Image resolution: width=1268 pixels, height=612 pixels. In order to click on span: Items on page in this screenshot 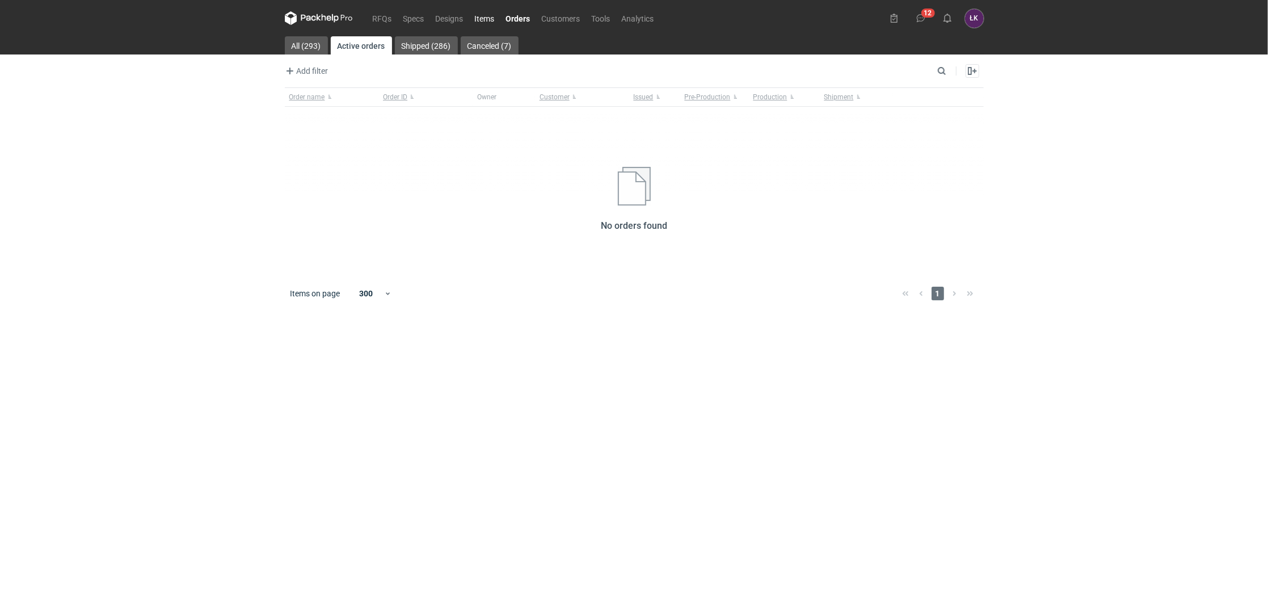, I will do `click(315, 293)`.